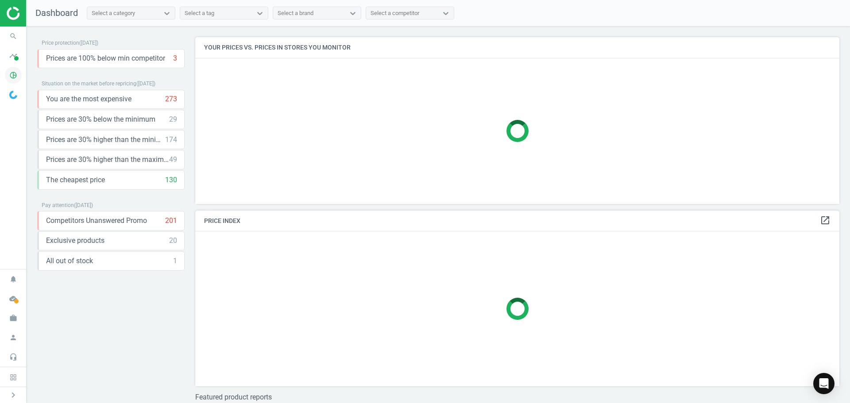 Image resolution: width=850 pixels, height=403 pixels. Describe the element at coordinates (13, 338) in the screenshot. I see `i: person` at that location.